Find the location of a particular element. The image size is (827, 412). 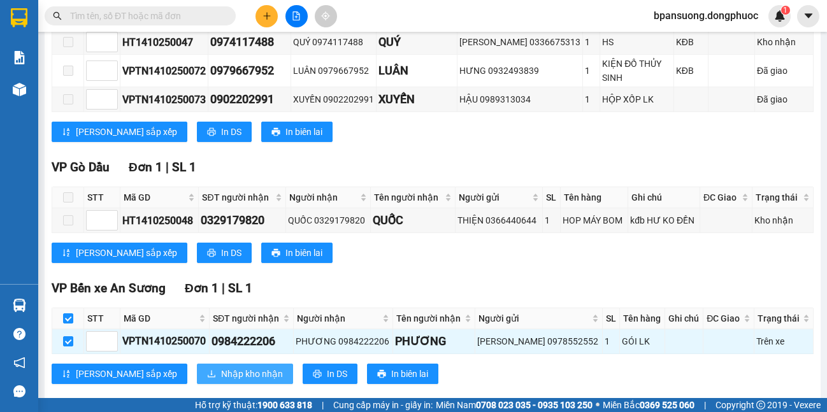

span: aim is located at coordinates (326, 16).